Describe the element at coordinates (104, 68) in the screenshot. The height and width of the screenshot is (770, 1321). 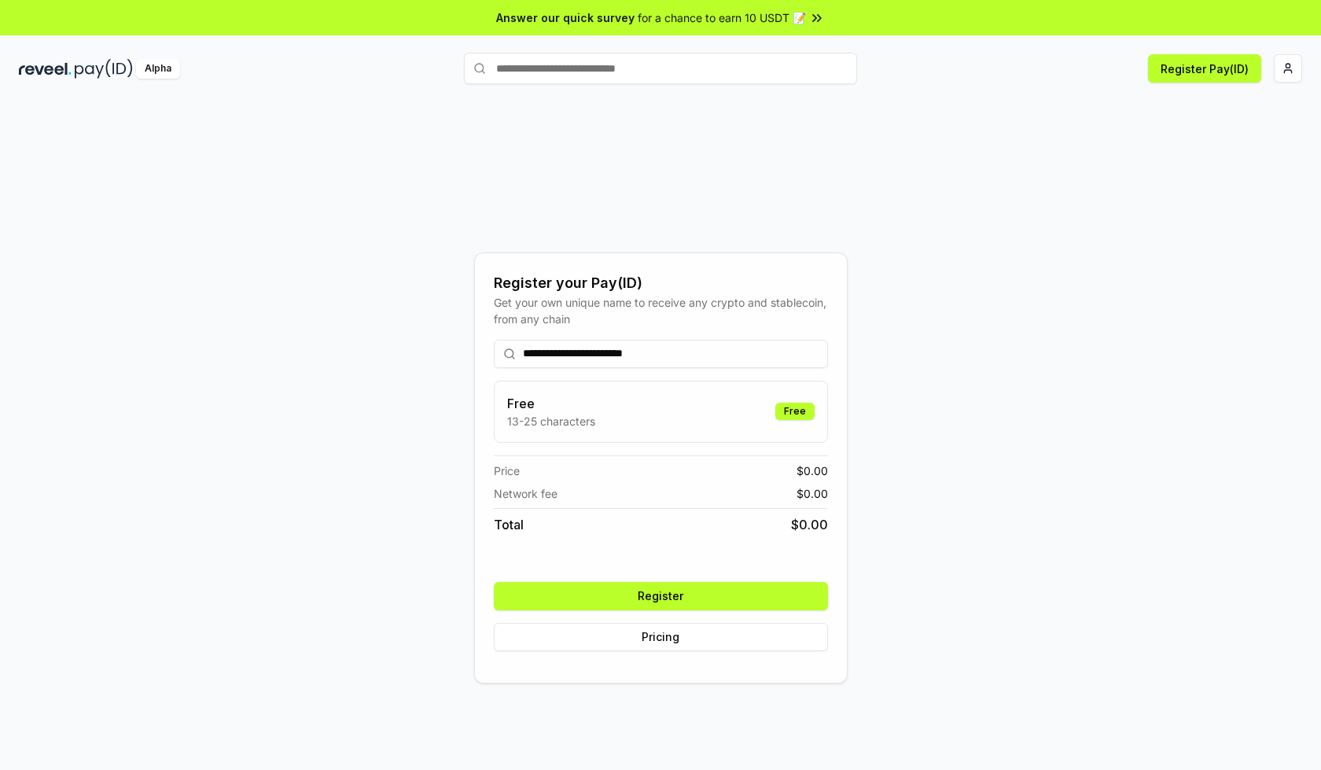
I see `img: pay_id` at that location.